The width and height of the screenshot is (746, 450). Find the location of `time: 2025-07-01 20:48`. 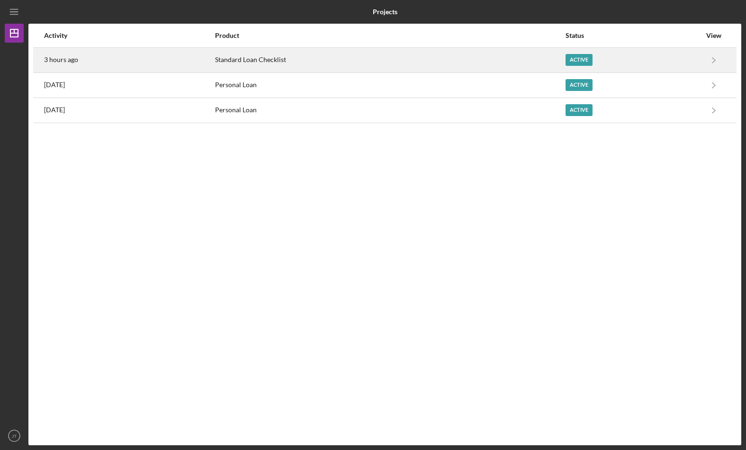

time: 2025-07-01 20:48 is located at coordinates (54, 85).